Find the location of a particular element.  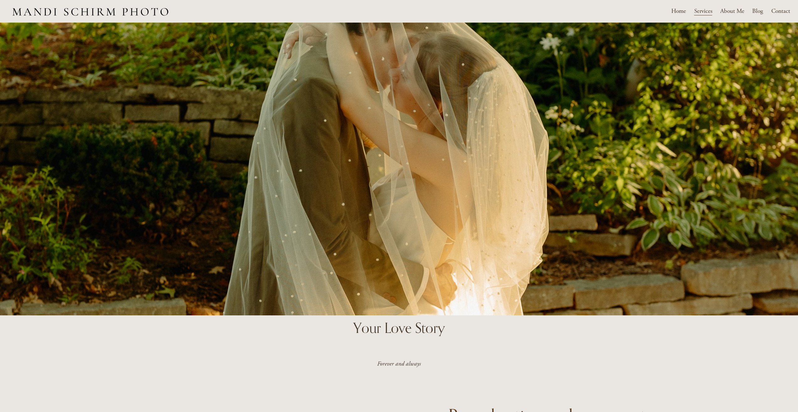

a: Contact is located at coordinates (780, 11).